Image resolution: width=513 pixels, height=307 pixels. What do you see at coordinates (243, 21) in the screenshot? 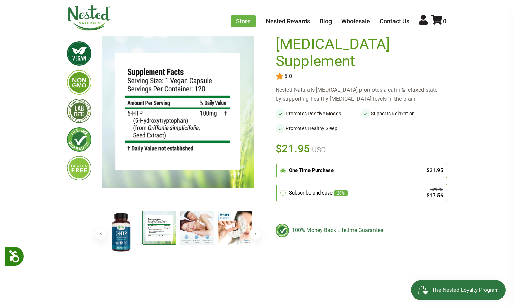
I see `a: Store` at bounding box center [243, 21].